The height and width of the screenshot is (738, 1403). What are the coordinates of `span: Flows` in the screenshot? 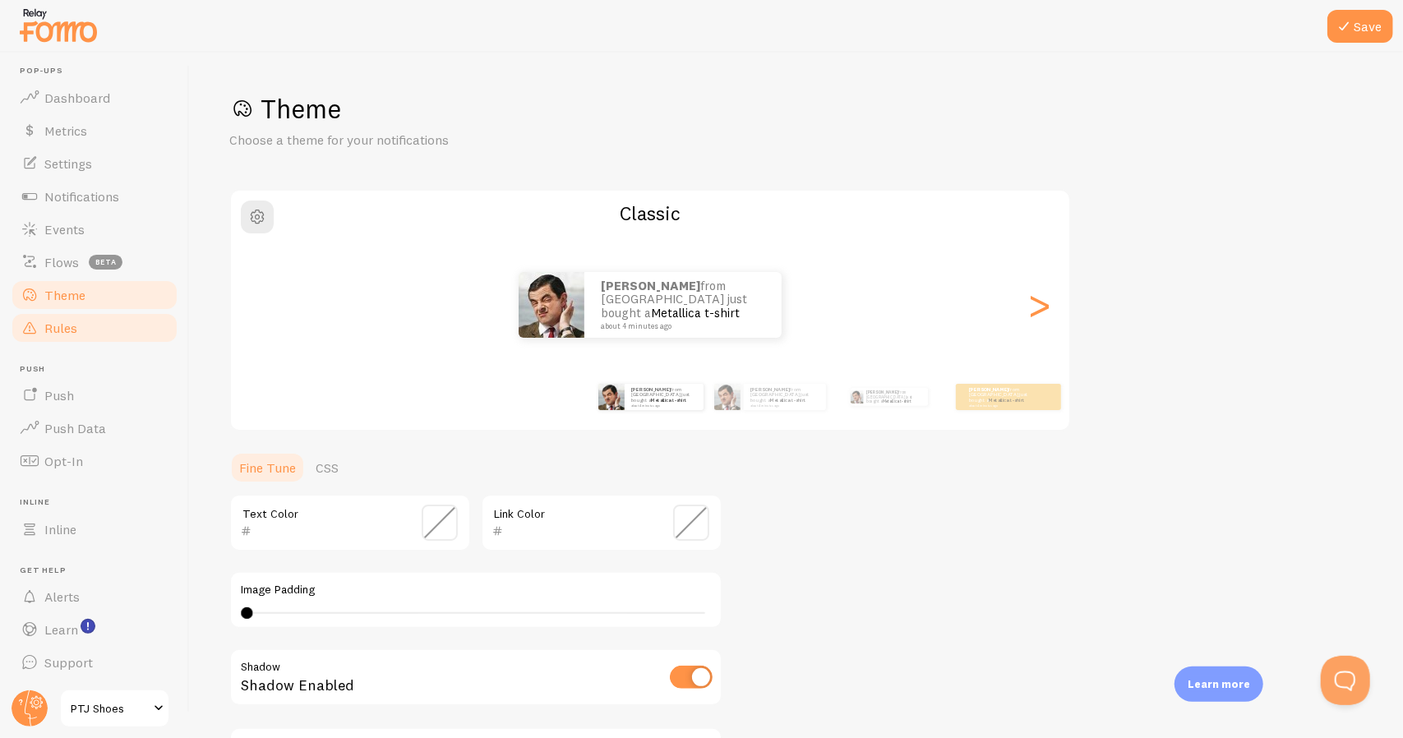 It's located at (62, 262).